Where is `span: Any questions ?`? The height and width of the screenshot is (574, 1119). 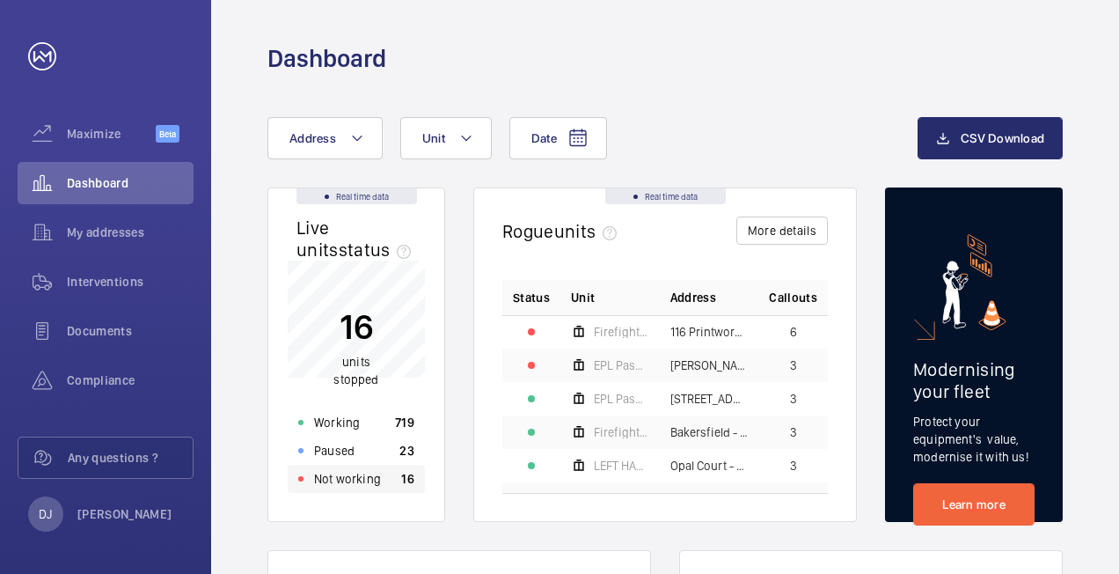 span: Any questions ? is located at coordinates (130, 458).